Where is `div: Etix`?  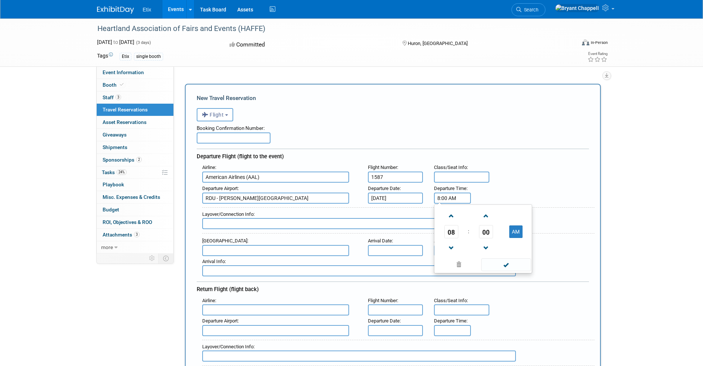 div: Etix is located at coordinates (126, 56).